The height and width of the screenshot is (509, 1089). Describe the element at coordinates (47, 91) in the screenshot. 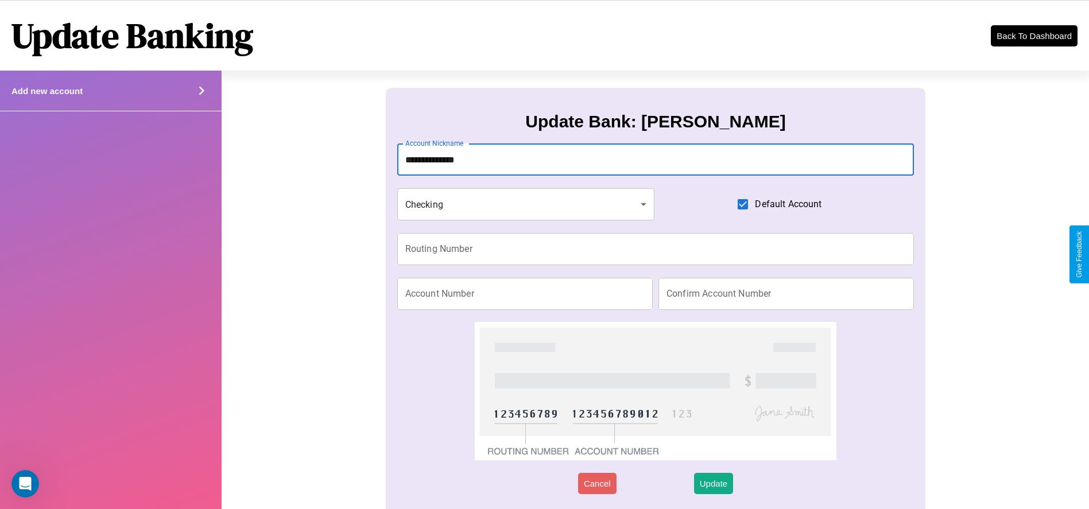

I see `h4: Add new account` at that location.